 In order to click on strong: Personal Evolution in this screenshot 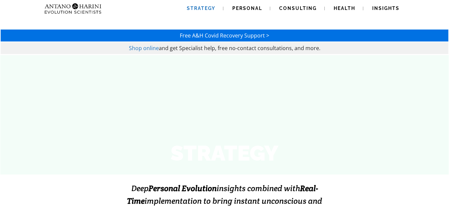, I will do `click(182, 188)`.